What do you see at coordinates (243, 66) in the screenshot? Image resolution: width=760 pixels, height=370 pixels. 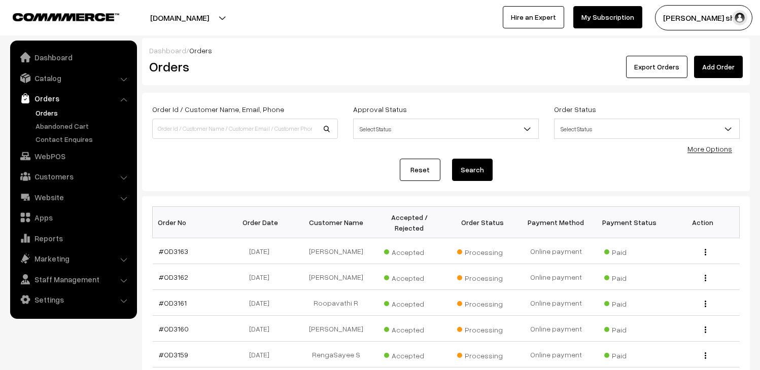 I see `h2: Orders` at bounding box center [243, 66].